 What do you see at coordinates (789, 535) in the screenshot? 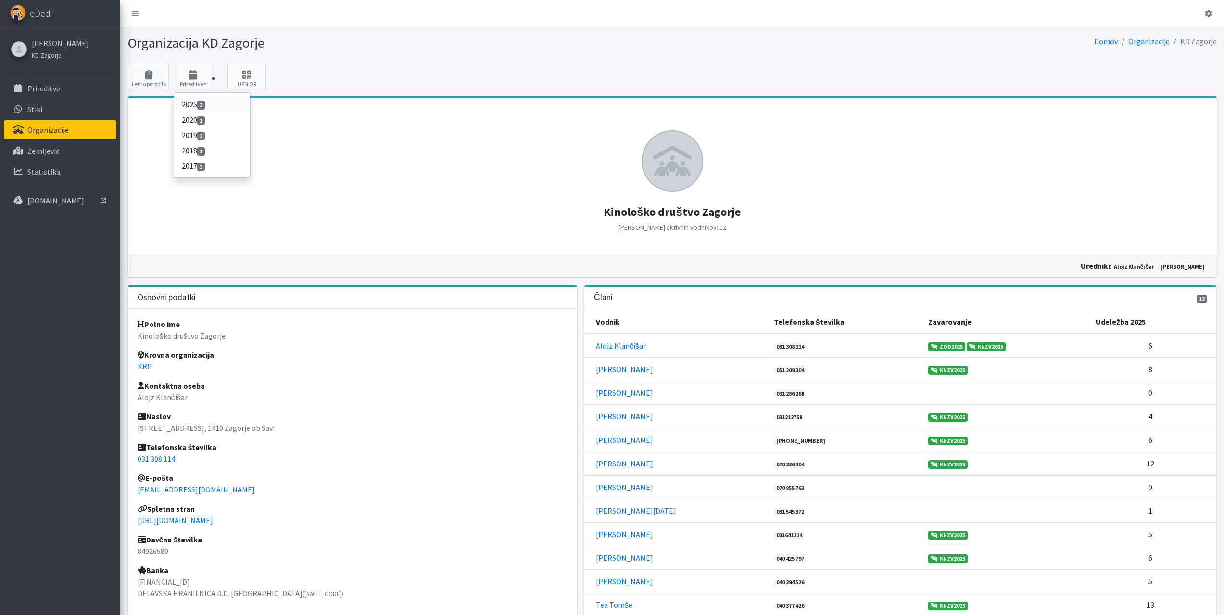
I see `a: 031641114` at bounding box center [789, 535].